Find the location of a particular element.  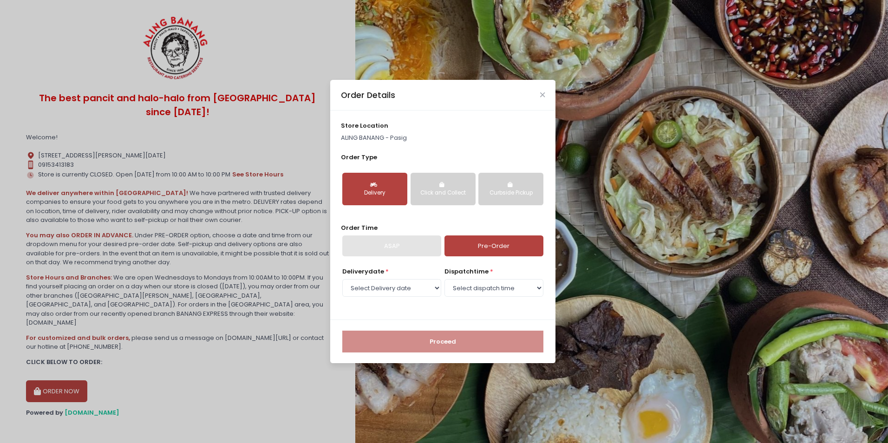

button: Close is located at coordinates (542, 95).